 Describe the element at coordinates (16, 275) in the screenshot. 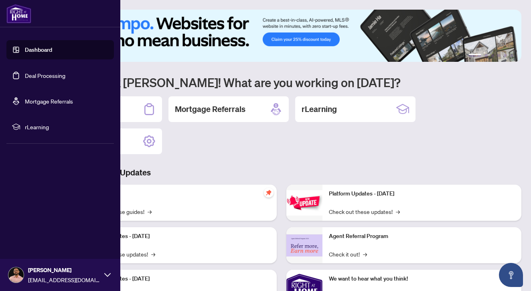

I see `img: Profile Icon` at that location.